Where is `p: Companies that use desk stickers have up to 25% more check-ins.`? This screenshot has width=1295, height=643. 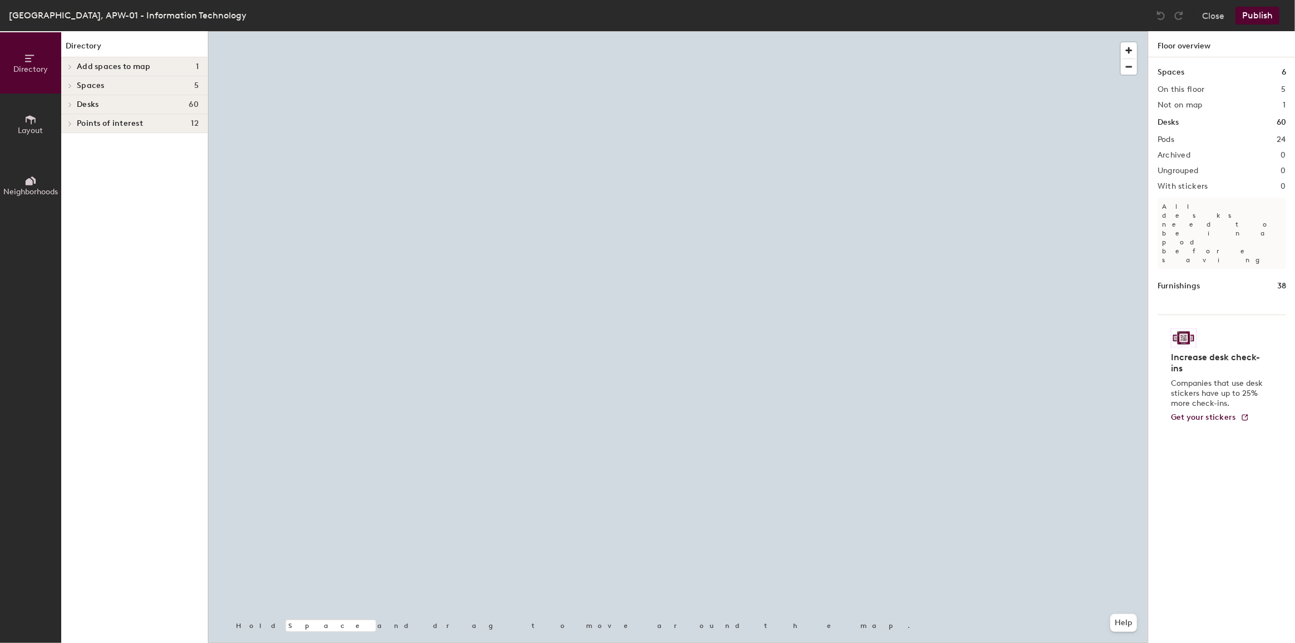 p: Companies that use desk stickers have up to 25% more check-ins. is located at coordinates (1218, 393).